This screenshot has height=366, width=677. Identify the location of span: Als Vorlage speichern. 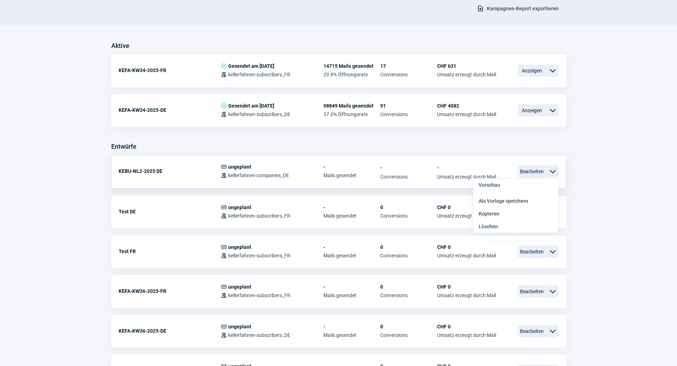
(503, 201).